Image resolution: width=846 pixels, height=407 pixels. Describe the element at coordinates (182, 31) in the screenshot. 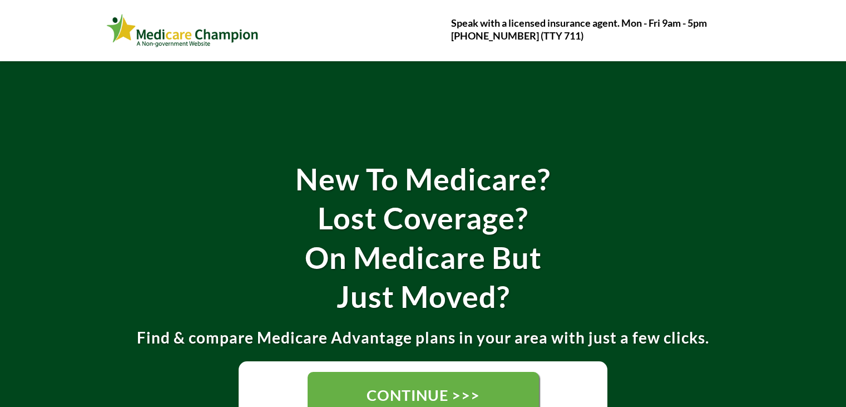

I see `img: Webinar` at that location.